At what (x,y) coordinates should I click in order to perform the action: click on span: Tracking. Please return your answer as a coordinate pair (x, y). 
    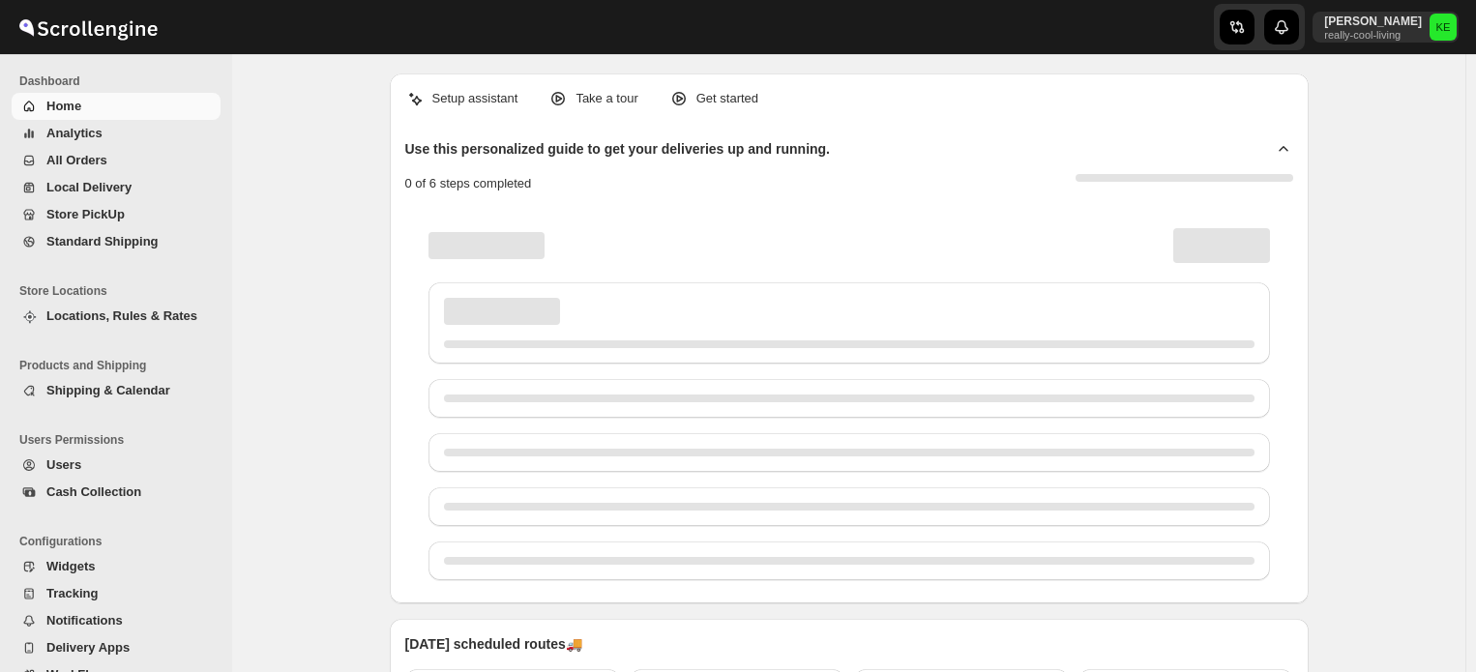
    Looking at the image, I should click on (72, 593).